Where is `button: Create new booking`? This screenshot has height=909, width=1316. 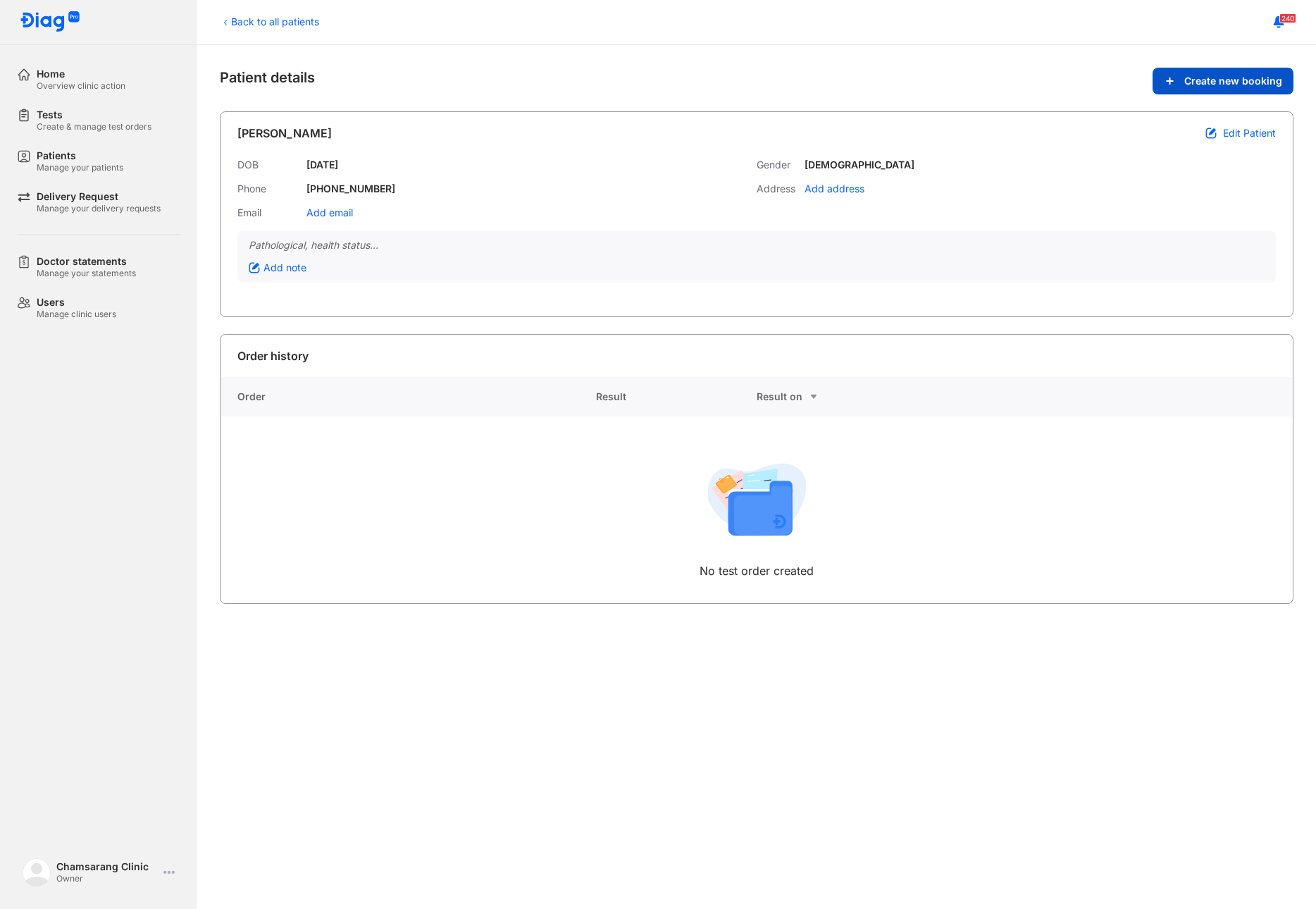
button: Create new booking is located at coordinates (1223, 81).